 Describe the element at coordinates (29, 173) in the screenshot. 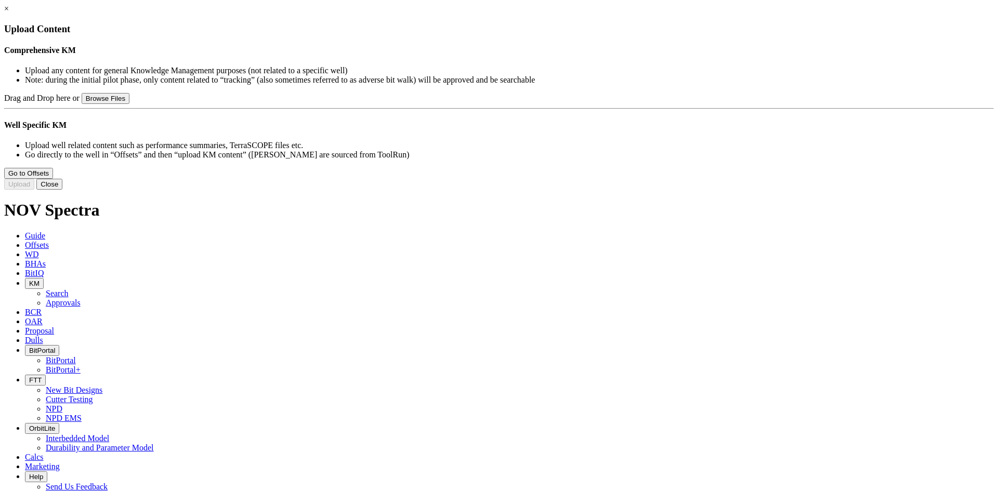

I see `button: Go to Offsets` at that location.